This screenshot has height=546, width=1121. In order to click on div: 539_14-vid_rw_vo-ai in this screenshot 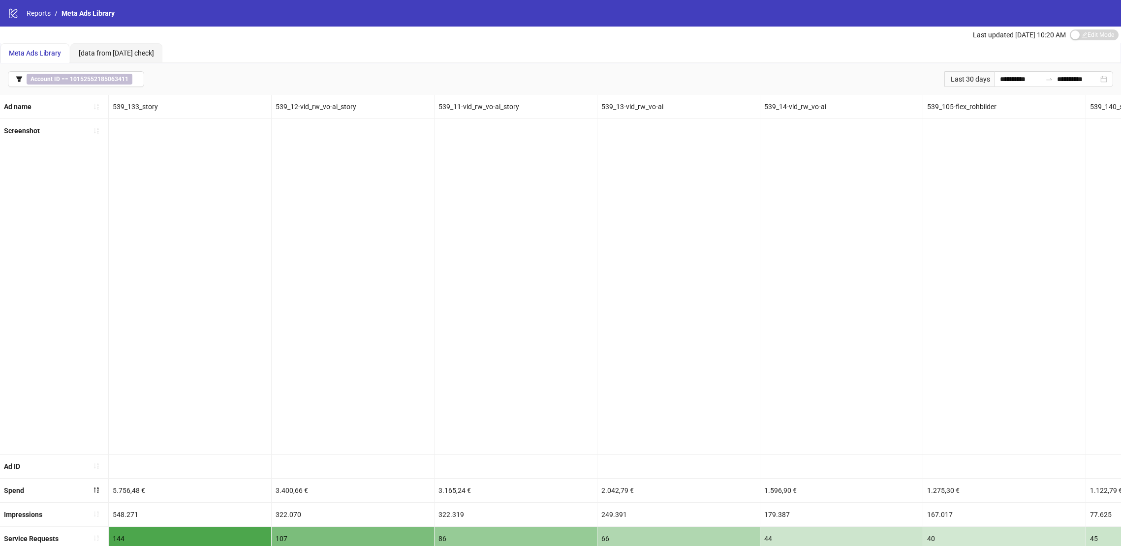, I will do `click(841, 107)`.